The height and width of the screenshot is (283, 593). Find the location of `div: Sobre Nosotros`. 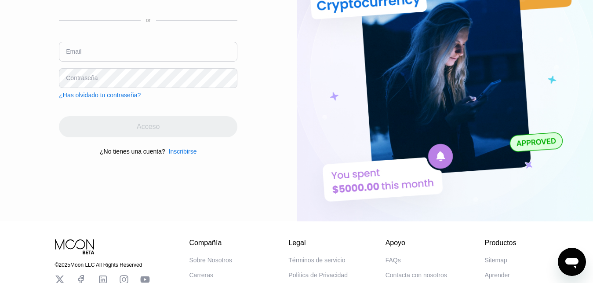

div: Sobre Nosotros is located at coordinates (211, 260).